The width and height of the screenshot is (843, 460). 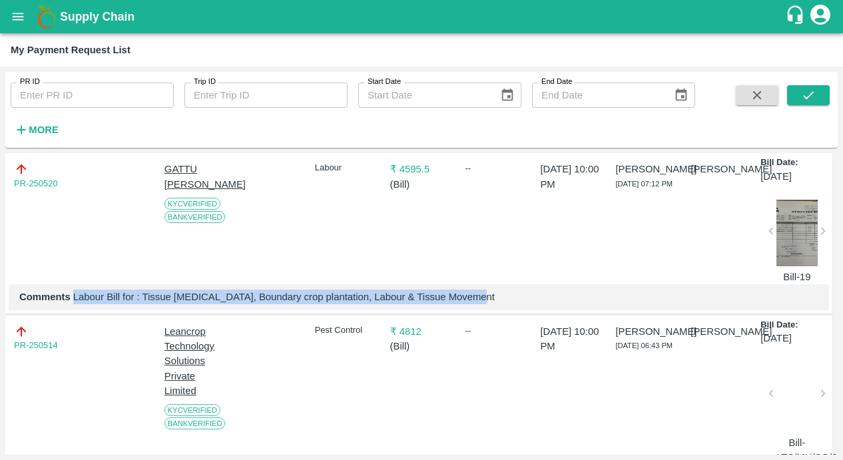 What do you see at coordinates (346, 330) in the screenshot?
I see `p: Pest Control` at bounding box center [346, 330].